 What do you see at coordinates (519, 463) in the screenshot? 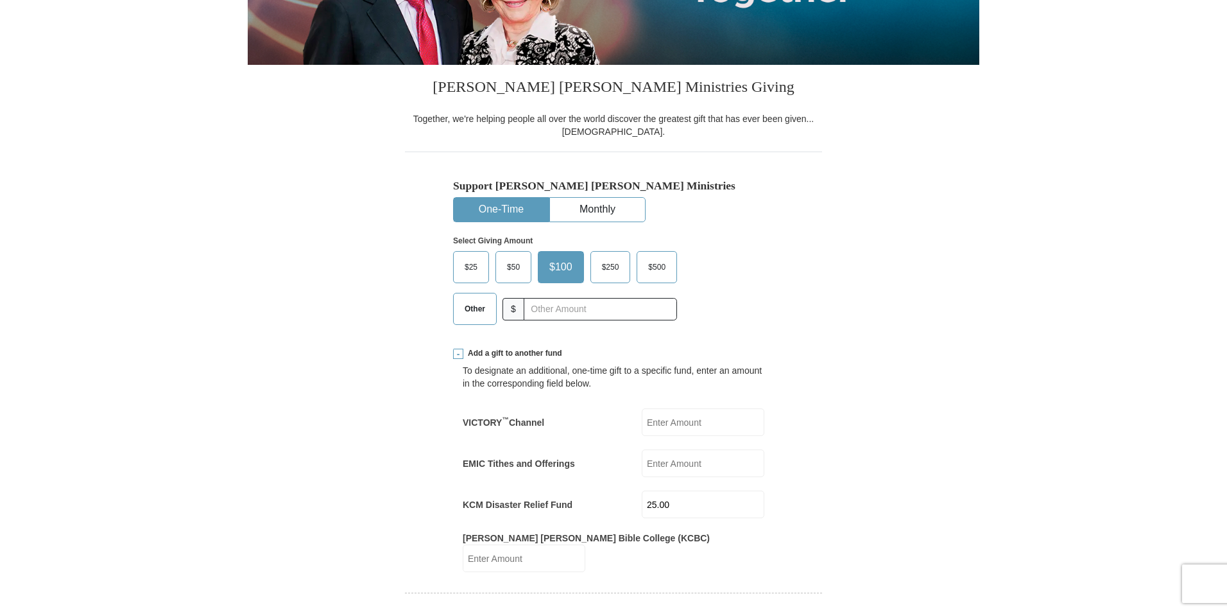
I see `label: EMIC Tithes and Offerings` at bounding box center [519, 463].